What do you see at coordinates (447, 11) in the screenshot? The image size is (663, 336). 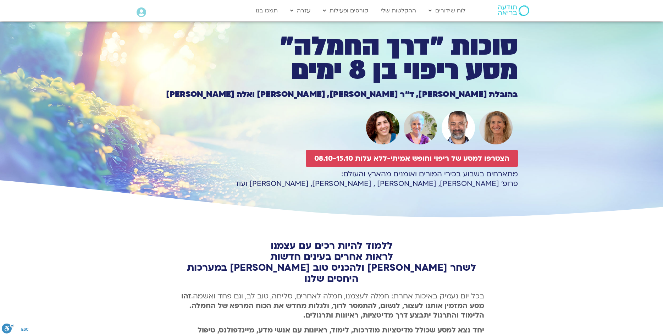 I see `a: לוח שידורים` at bounding box center [447, 11].